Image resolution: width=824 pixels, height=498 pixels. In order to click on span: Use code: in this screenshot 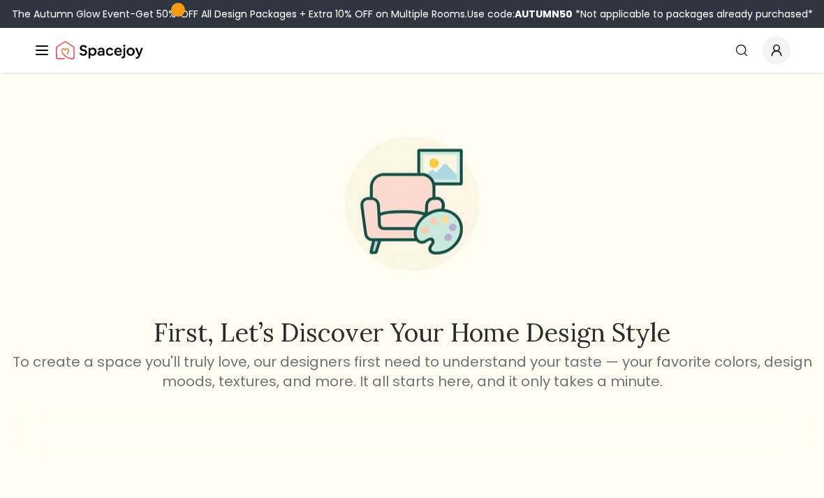, I will do `click(520, 14)`.